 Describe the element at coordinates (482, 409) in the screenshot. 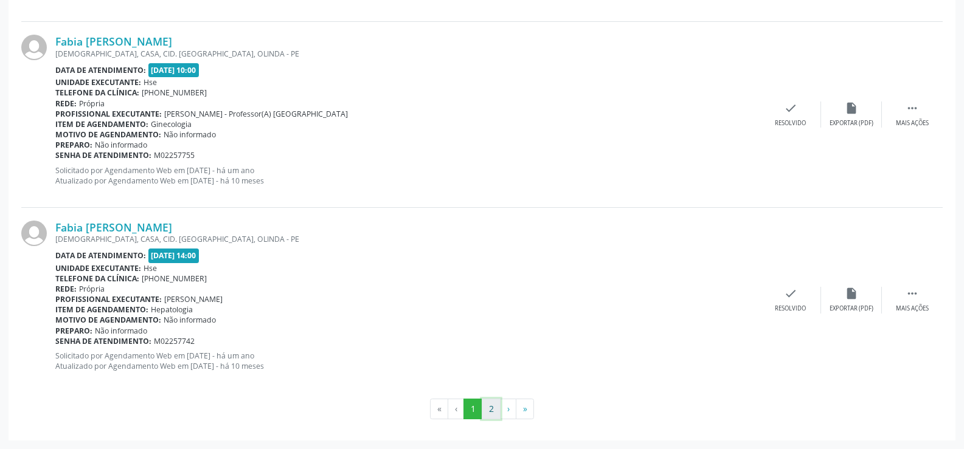

I see `ul: Pagination` at that location.